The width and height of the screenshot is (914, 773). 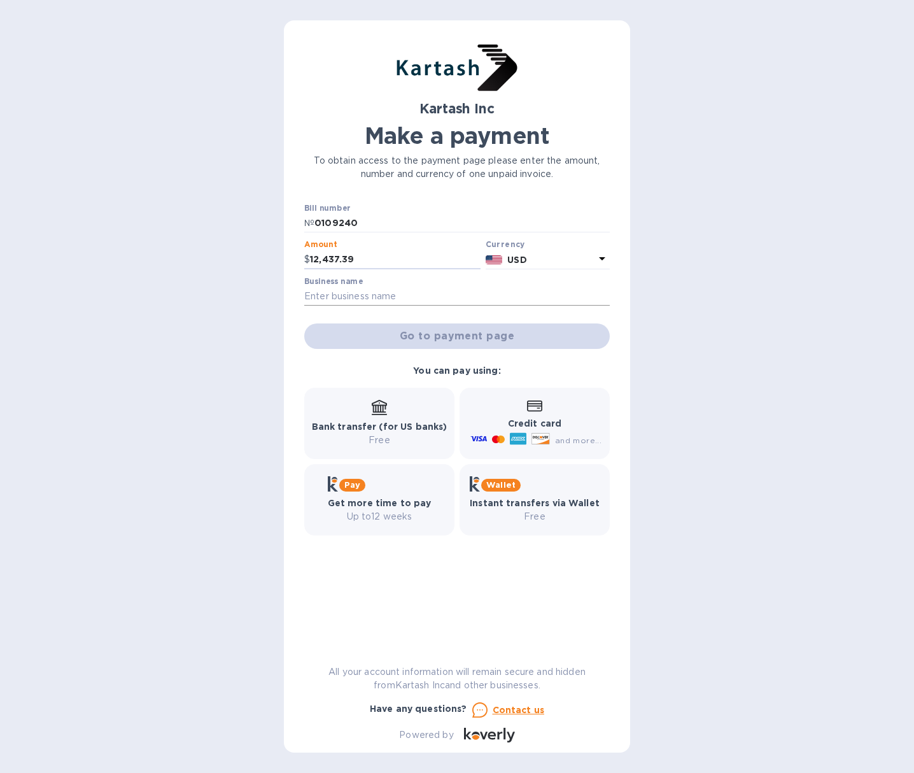 I want to click on u: Contact us, so click(x=519, y=710).